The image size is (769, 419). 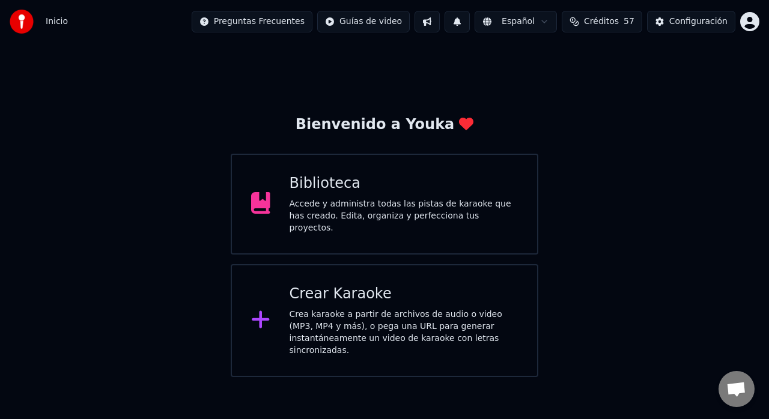 I want to click on div: Bienvenido a Youka, so click(x=385, y=125).